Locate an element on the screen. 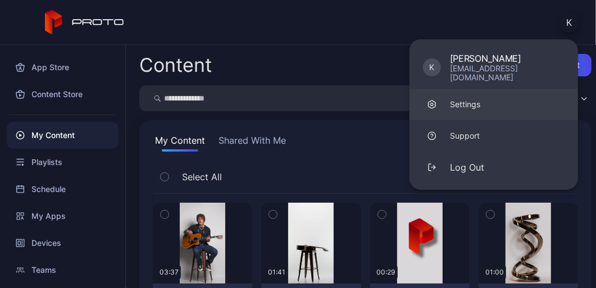 This screenshot has width=596, height=288. div: My Content is located at coordinates (62, 135).